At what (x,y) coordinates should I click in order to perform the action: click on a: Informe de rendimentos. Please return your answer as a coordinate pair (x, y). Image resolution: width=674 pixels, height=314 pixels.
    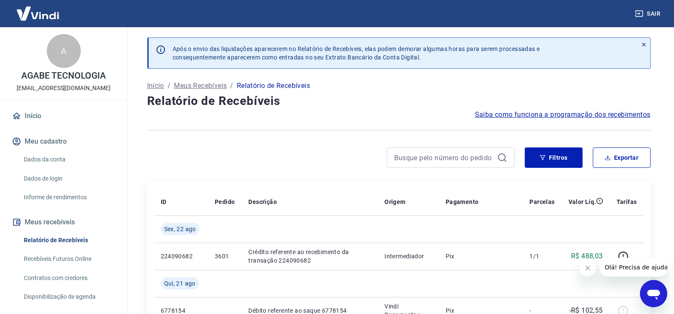
    Looking at the image, I should click on (68, 197).